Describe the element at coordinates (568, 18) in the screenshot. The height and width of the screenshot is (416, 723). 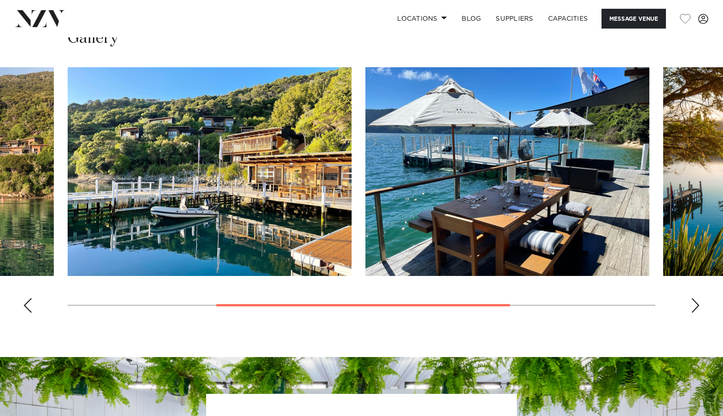
I see `a: Capacities` at that location.